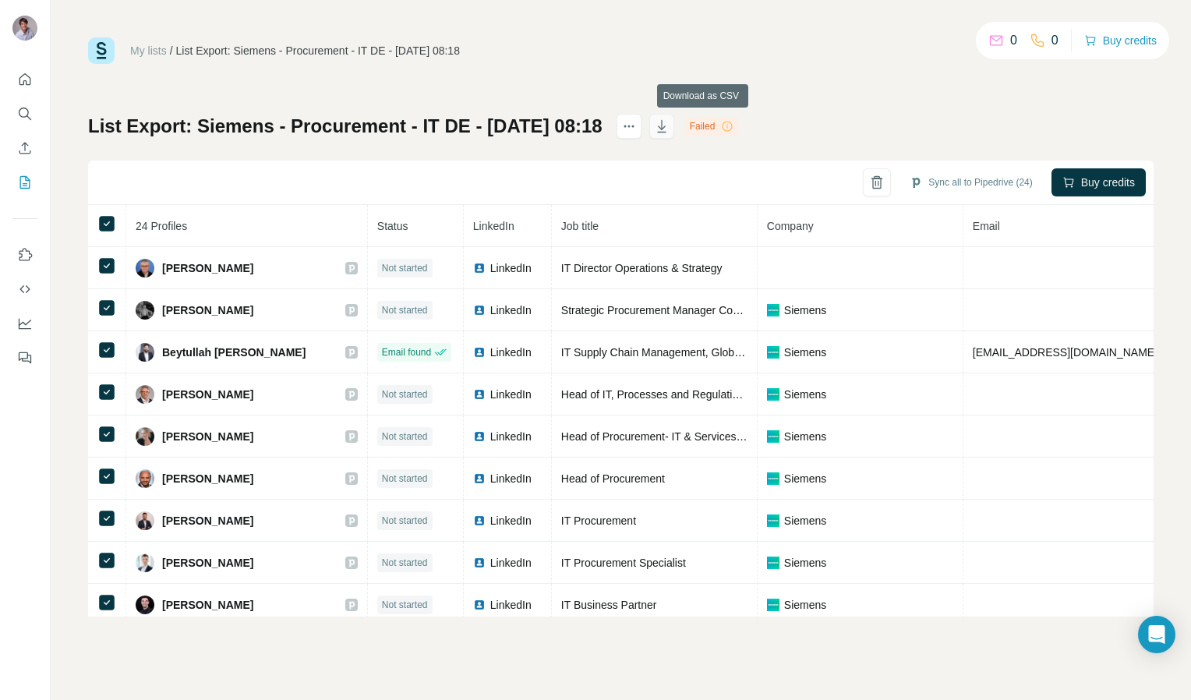 This screenshot has height=700, width=1191. What do you see at coordinates (148, 51) in the screenshot?
I see `a: My lists` at bounding box center [148, 51].